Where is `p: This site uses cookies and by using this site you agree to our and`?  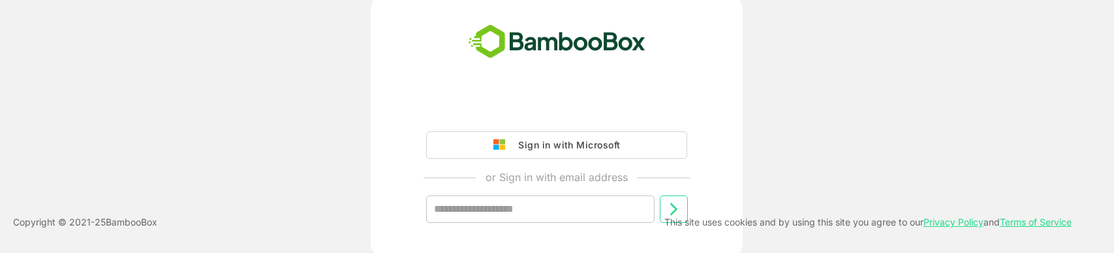 p: This site uses cookies and by using this site you agree to our and is located at coordinates (868, 222).